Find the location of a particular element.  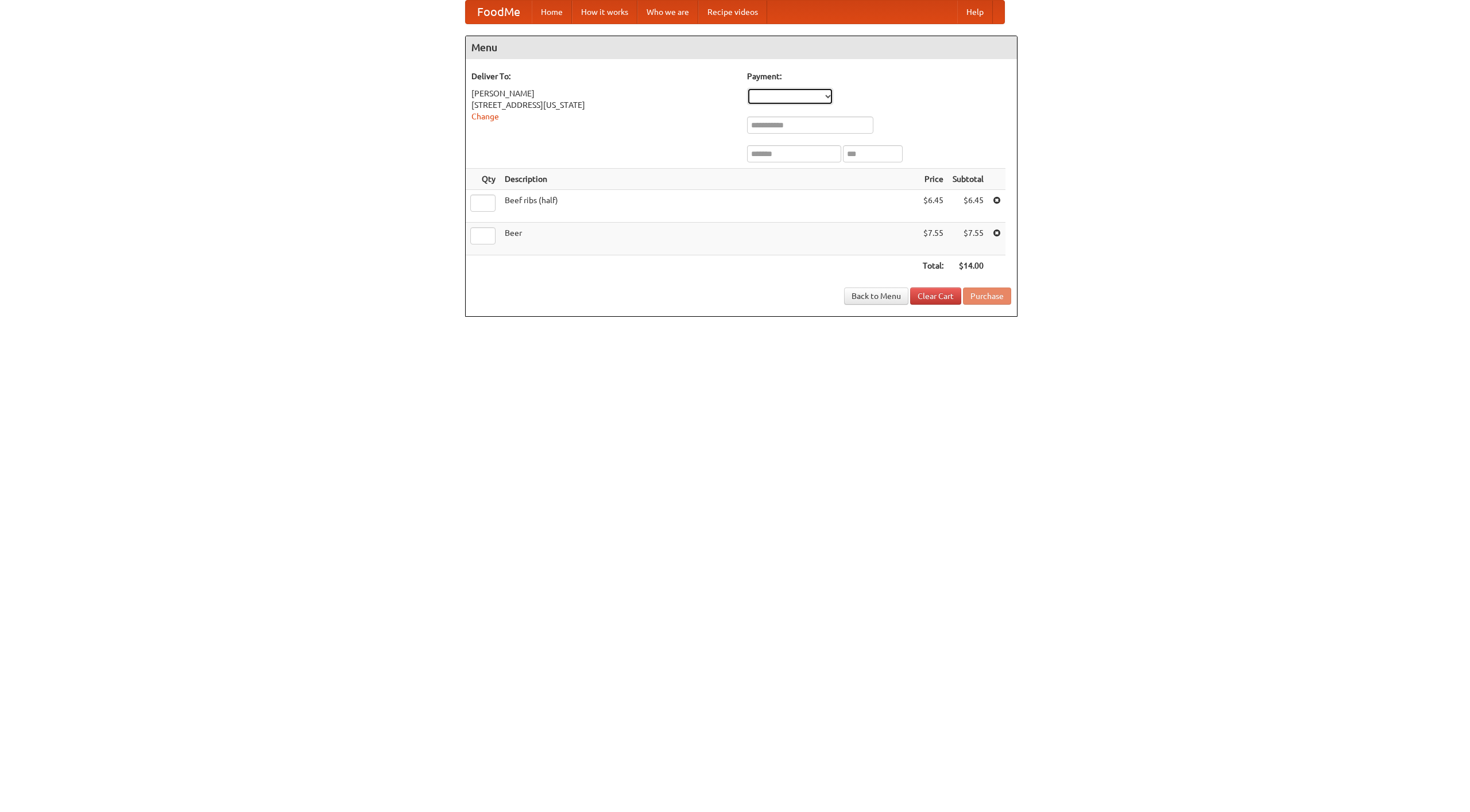

th: Total: is located at coordinates (933, 266).